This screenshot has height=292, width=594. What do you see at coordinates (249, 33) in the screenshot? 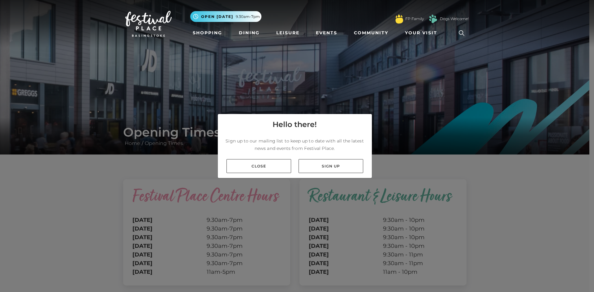
I see `a: Dining` at bounding box center [249, 33].